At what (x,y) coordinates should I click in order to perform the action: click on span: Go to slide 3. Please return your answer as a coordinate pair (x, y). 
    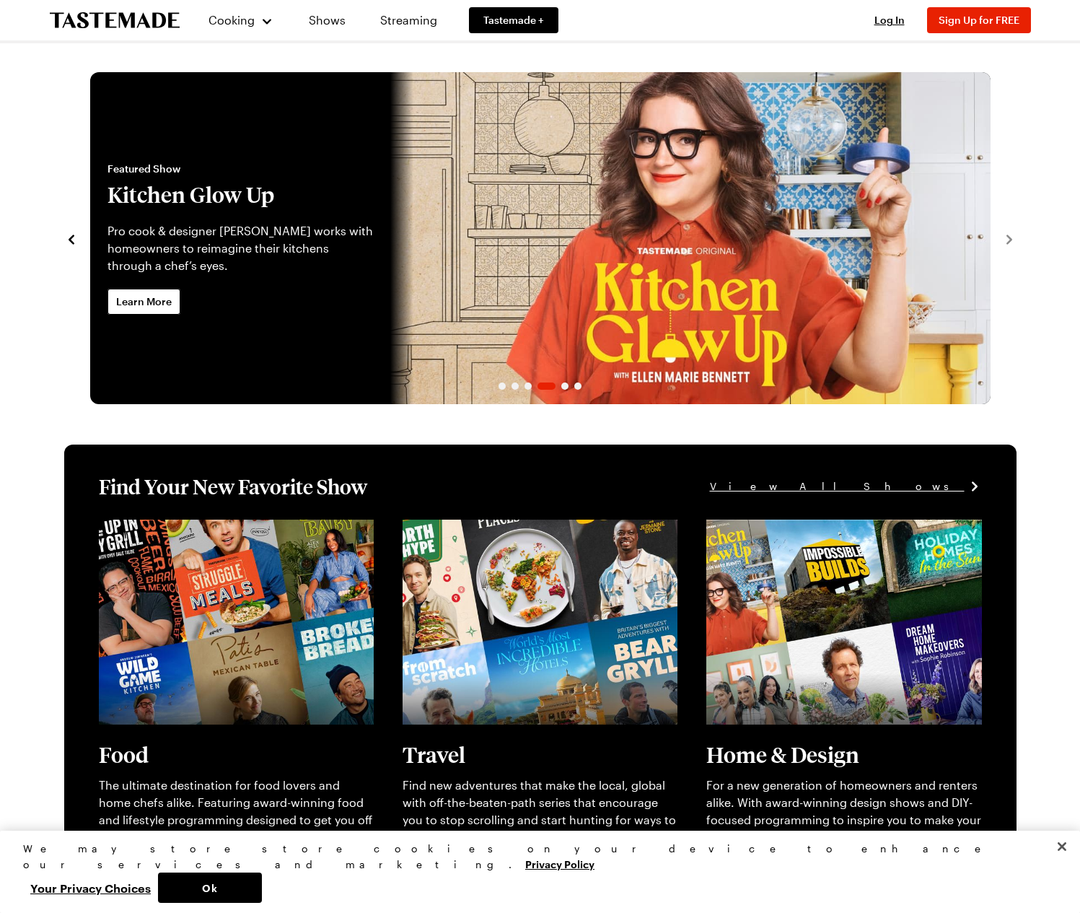
    Looking at the image, I should click on (528, 386).